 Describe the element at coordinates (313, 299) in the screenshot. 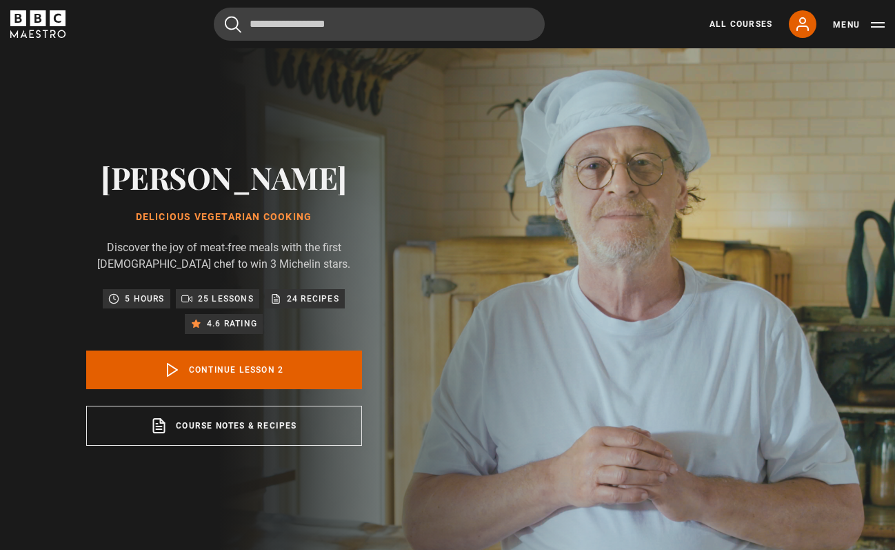

I see `p: 24 recipes` at that location.